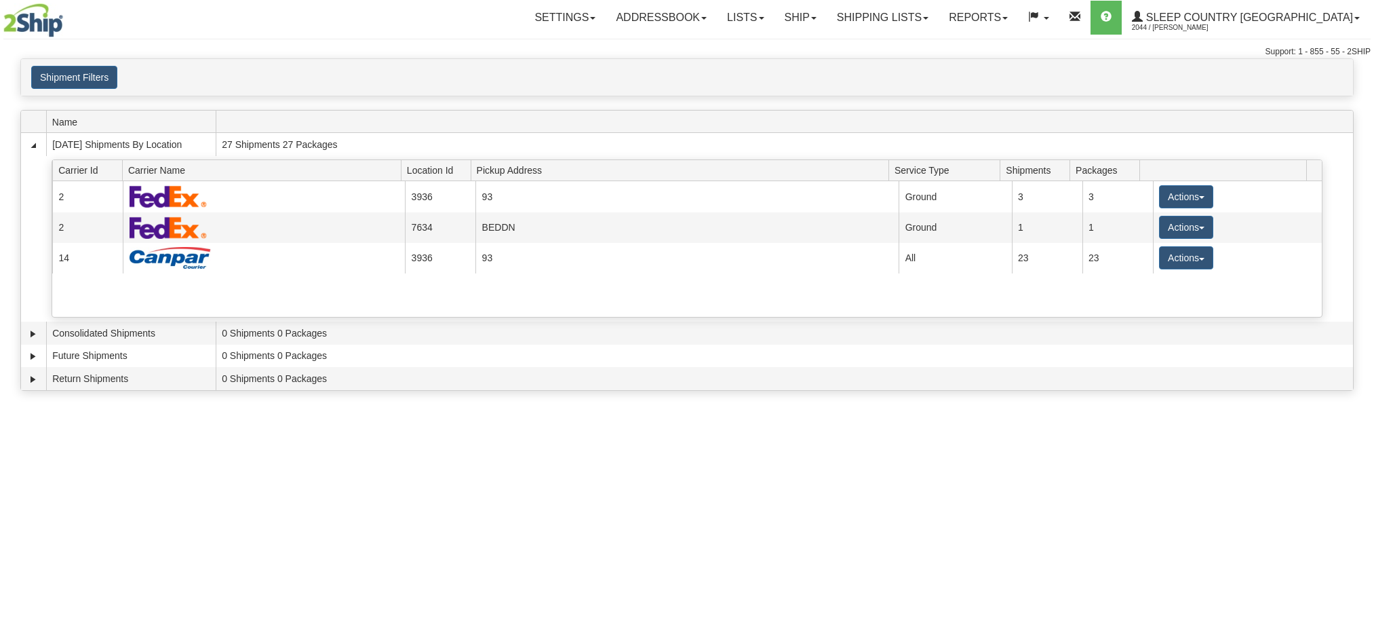  Describe the element at coordinates (170, 258) in the screenshot. I see `img: Canpar` at that location.